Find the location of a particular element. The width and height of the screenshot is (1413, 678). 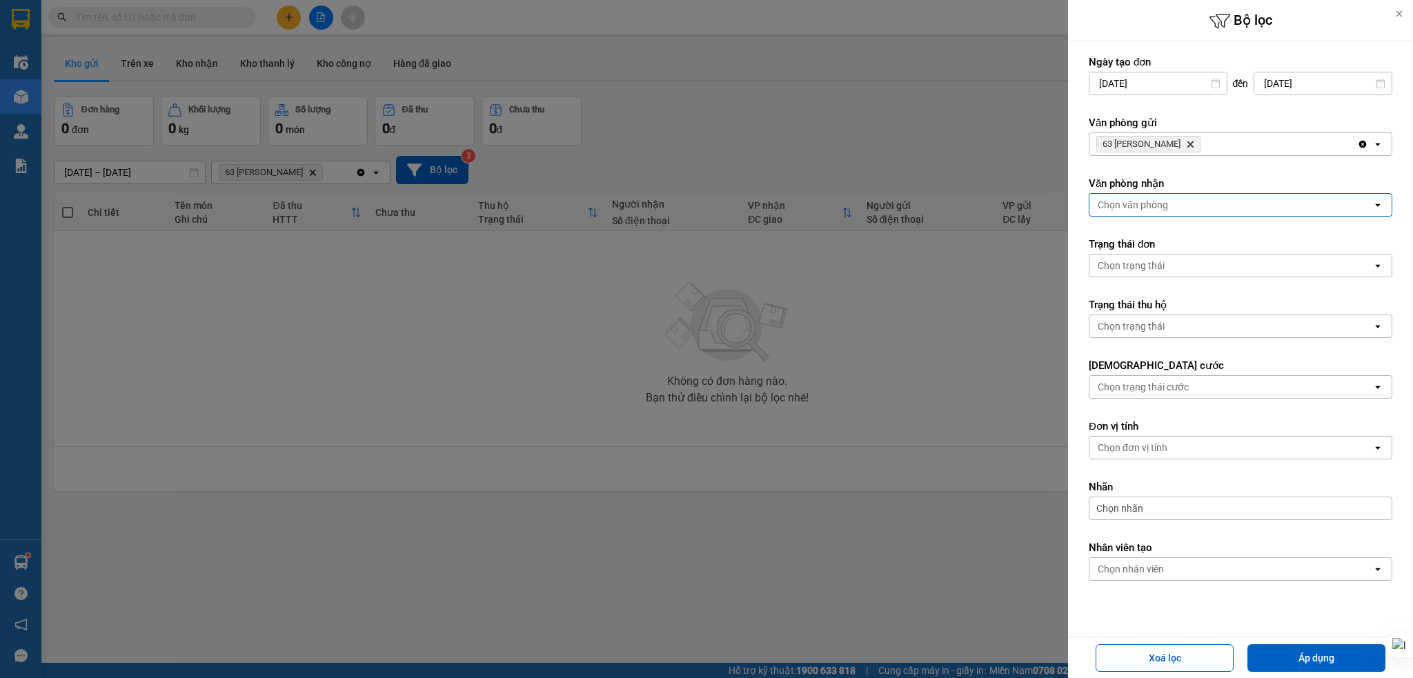

label: Trạng thái đơn is located at coordinates (1241, 244).